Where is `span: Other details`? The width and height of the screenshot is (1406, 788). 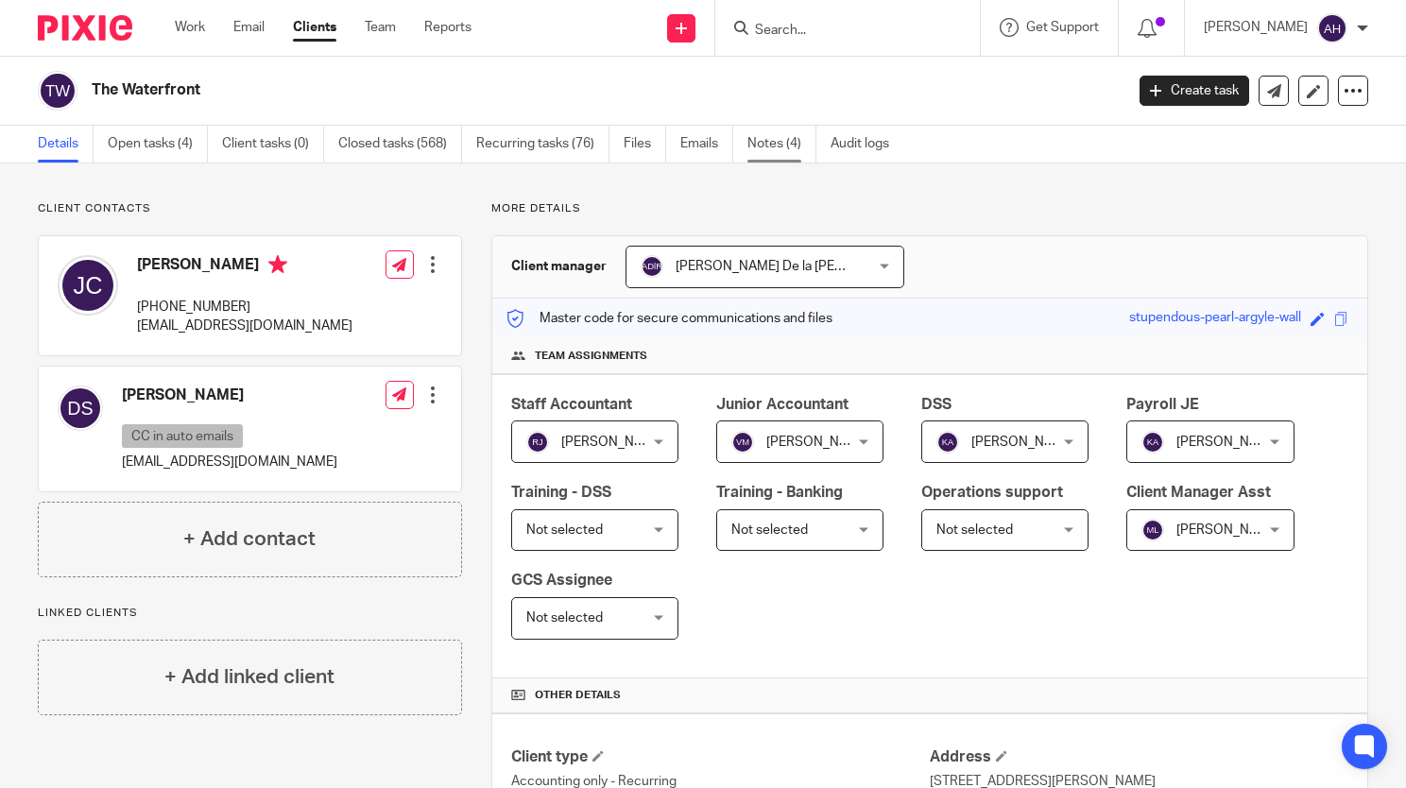 span: Other details is located at coordinates (577, 695).